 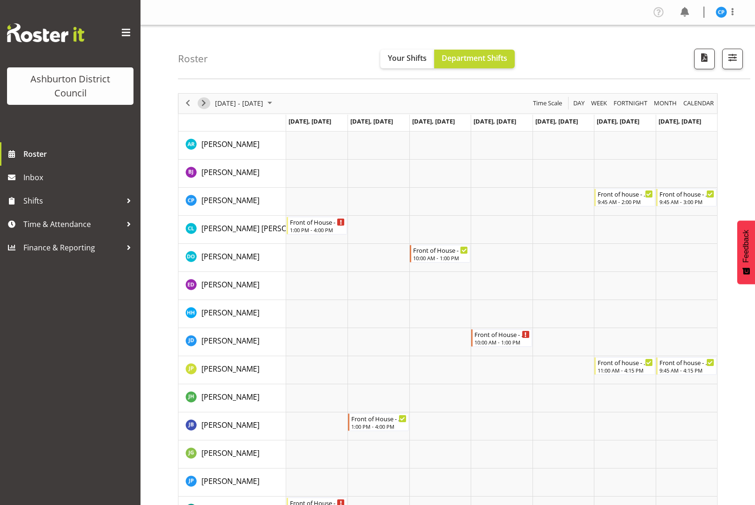 I want to click on td: James Hope resource, so click(x=232, y=399).